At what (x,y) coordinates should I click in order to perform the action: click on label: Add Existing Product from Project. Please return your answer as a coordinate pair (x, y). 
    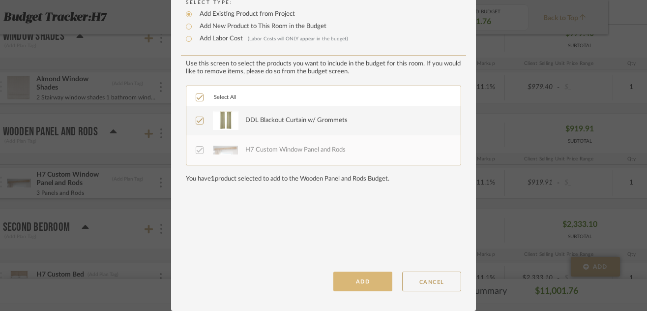
    Looking at the image, I should click on (245, 14).